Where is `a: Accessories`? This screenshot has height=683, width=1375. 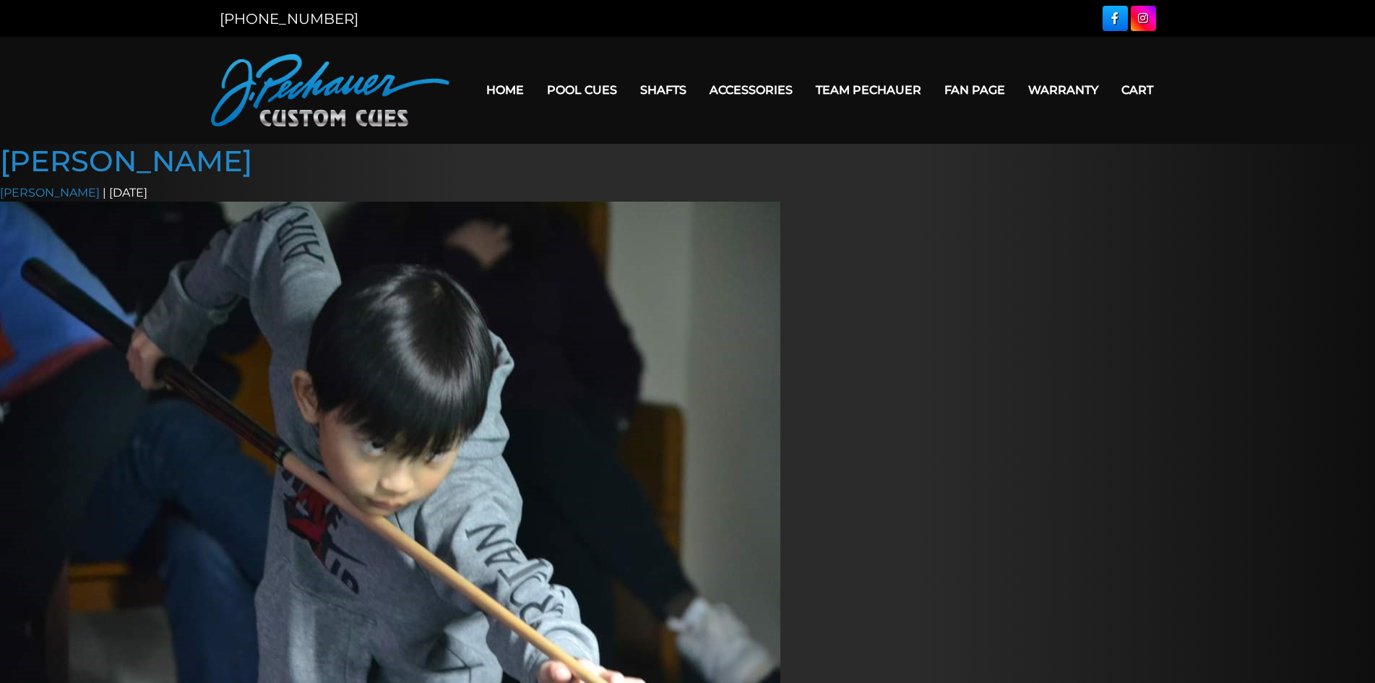
a: Accessories is located at coordinates (750, 90).